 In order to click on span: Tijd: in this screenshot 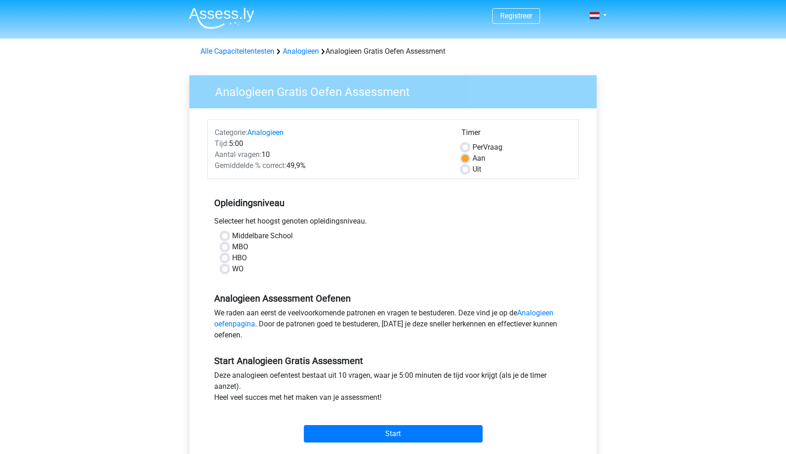, I will do `click(222, 143)`.